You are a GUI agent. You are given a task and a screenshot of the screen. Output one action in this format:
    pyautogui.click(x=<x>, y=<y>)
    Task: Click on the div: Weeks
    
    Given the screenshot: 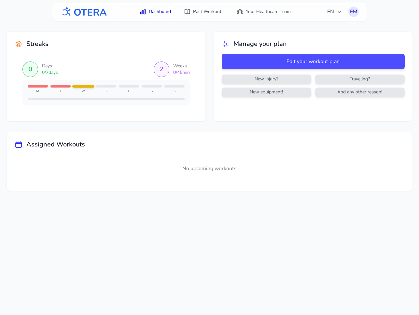 What is the action you would take?
    pyautogui.click(x=181, y=66)
    